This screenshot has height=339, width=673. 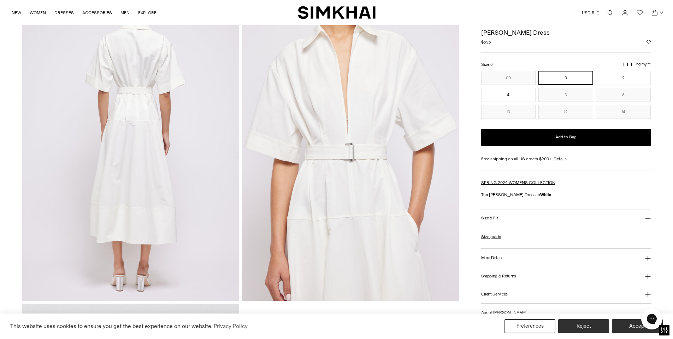 I want to click on a: ACCESSORIES, so click(x=97, y=13).